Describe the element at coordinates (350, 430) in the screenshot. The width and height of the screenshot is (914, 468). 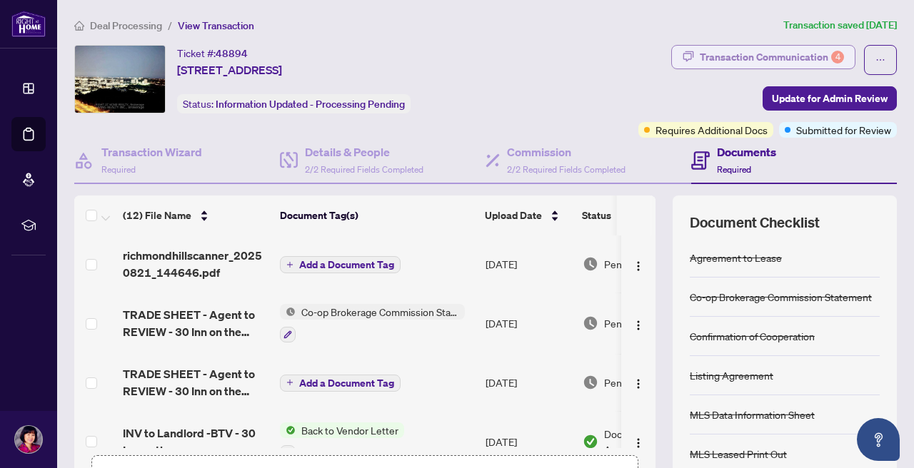
I see `span: Back to Vendor Letter` at that location.